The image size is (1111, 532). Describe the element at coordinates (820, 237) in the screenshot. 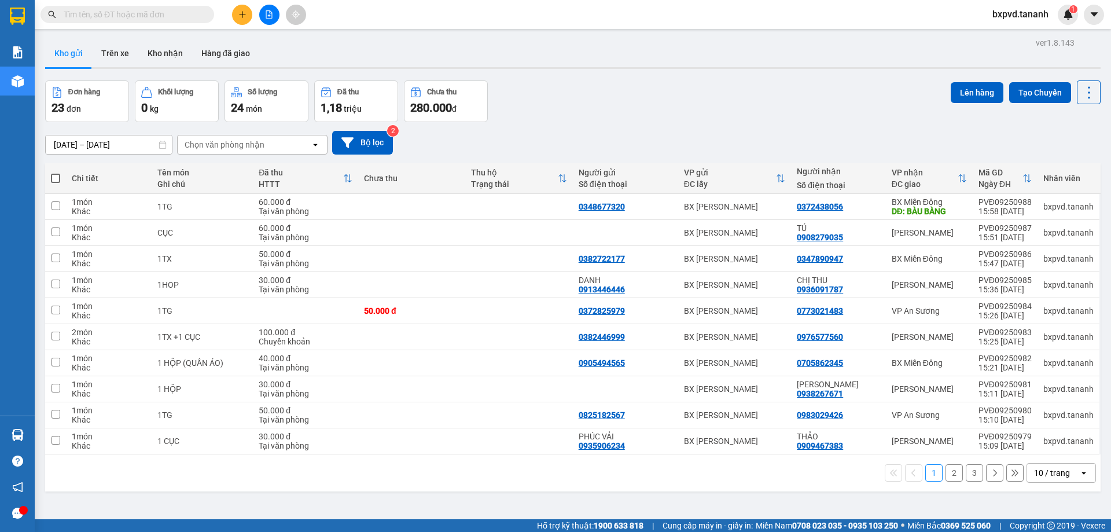

I see `div: 0908279035` at that location.